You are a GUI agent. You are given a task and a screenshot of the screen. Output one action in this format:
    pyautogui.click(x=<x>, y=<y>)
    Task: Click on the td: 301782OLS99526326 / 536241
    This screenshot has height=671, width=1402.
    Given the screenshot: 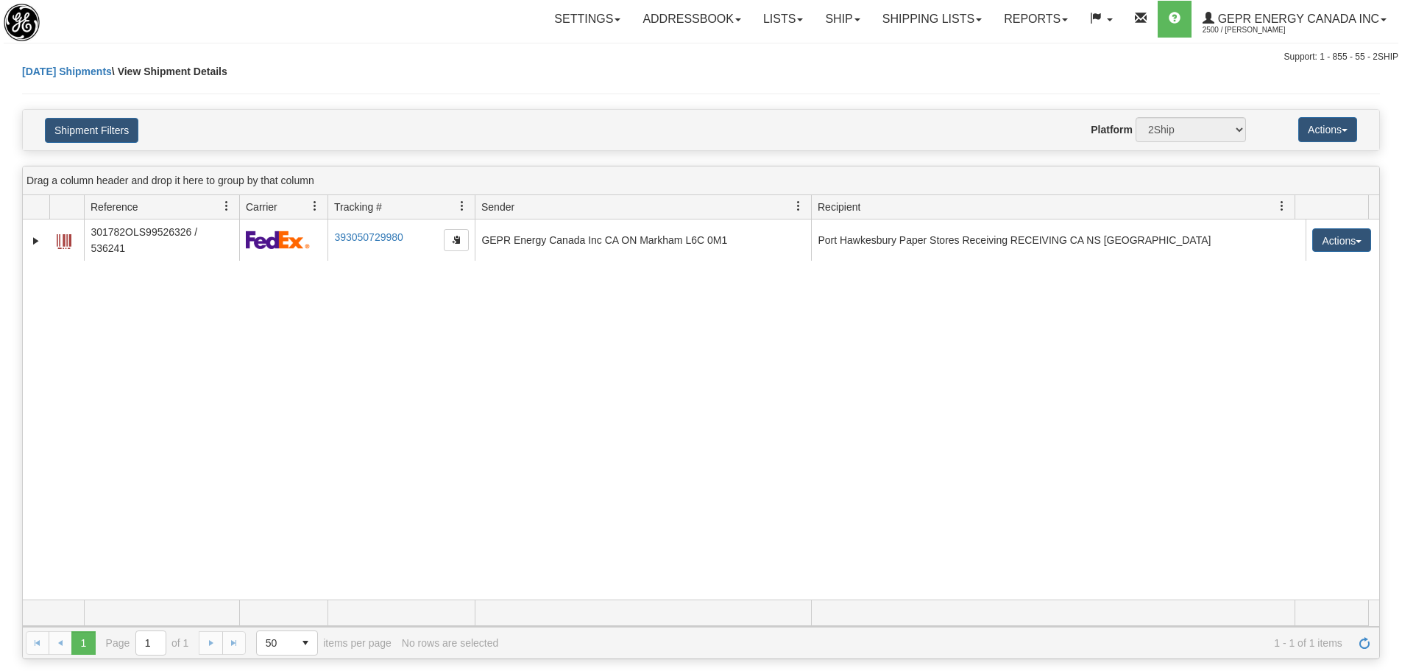 What is the action you would take?
    pyautogui.click(x=161, y=240)
    